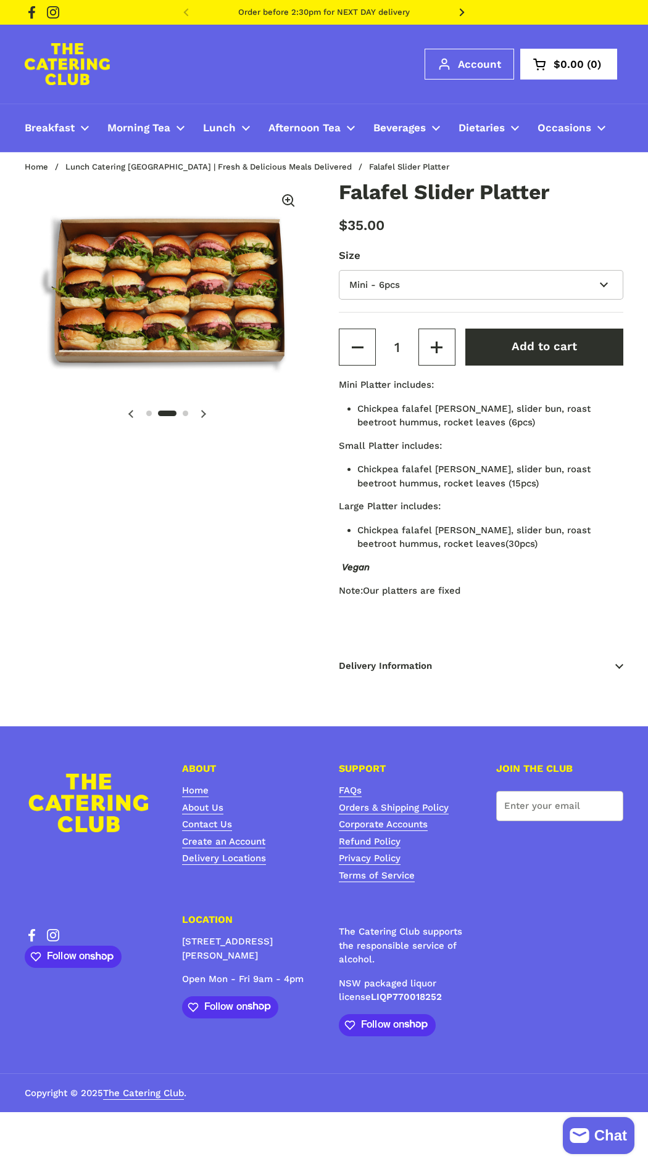 This screenshot has height=1167, width=648. Describe the element at coordinates (383, 825) in the screenshot. I see `a: Corporate Accounts` at that location.